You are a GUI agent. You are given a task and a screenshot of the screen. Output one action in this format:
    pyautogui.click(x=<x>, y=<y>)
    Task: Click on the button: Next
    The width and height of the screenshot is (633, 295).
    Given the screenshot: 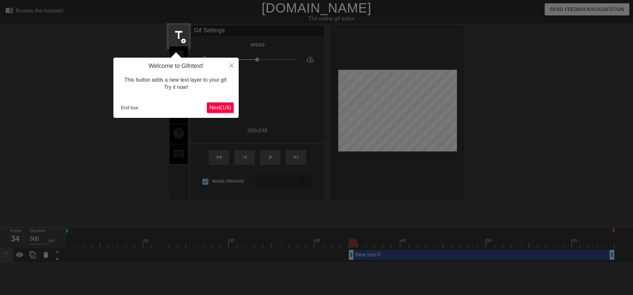 What is the action you would take?
    pyautogui.click(x=220, y=108)
    